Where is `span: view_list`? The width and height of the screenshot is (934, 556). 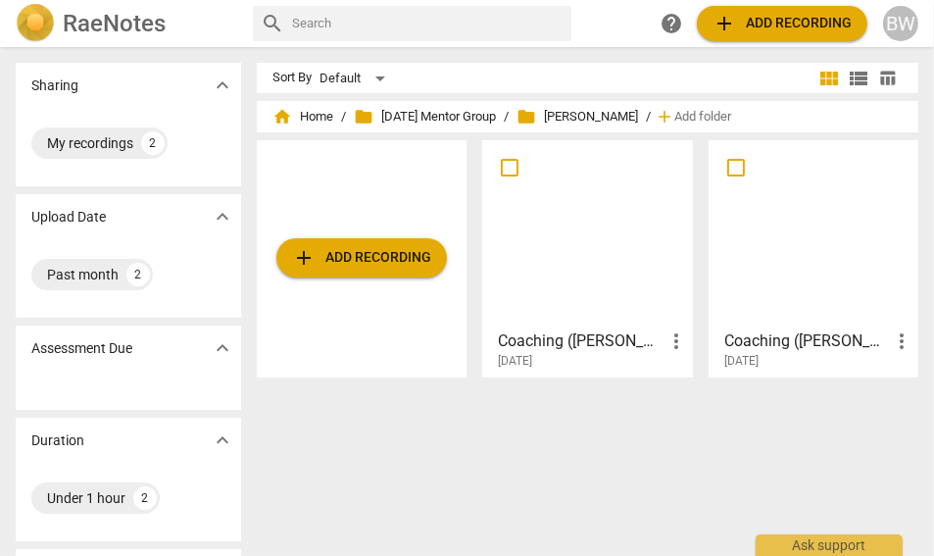
span: view_list is located at coordinates (859, 78).